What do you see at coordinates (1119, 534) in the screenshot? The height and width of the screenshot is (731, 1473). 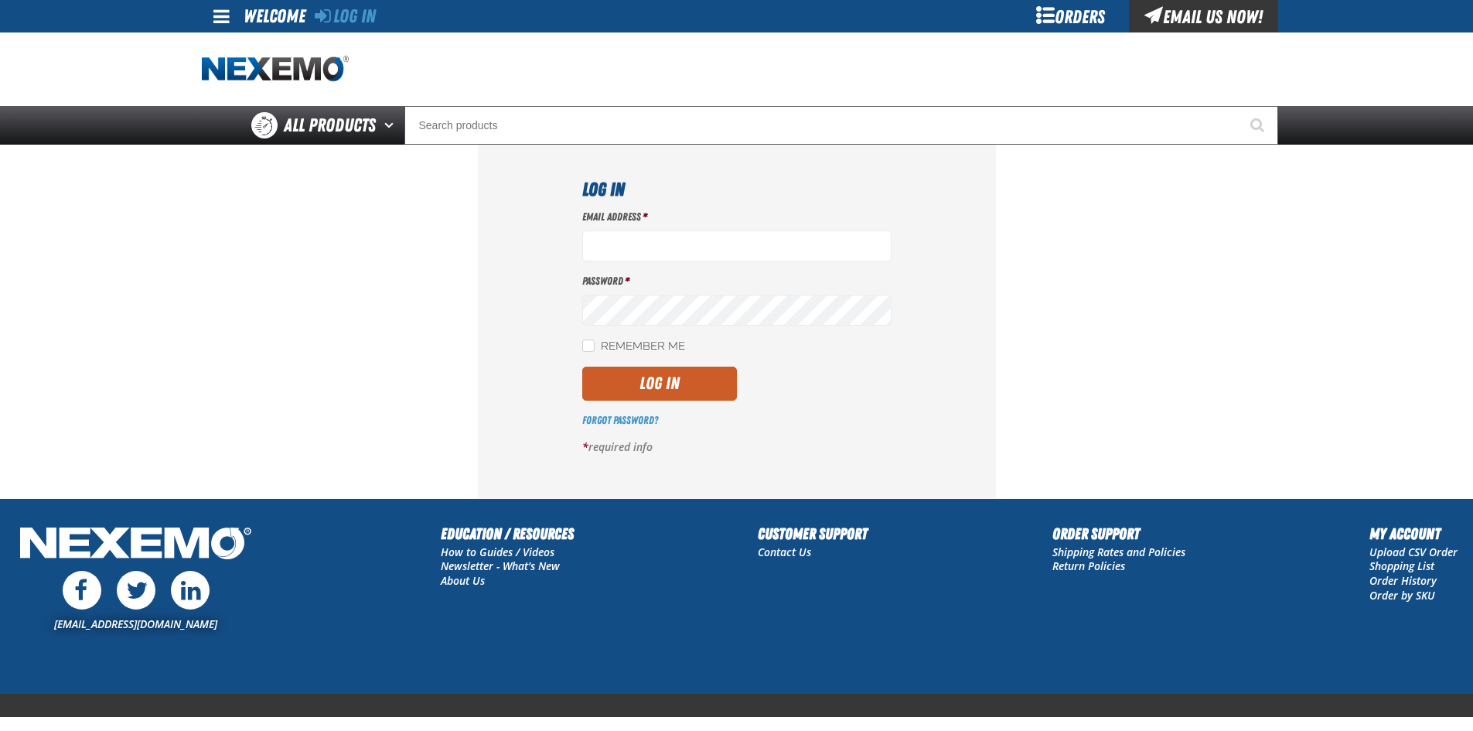 I see `h2: Order Support` at bounding box center [1119, 534].